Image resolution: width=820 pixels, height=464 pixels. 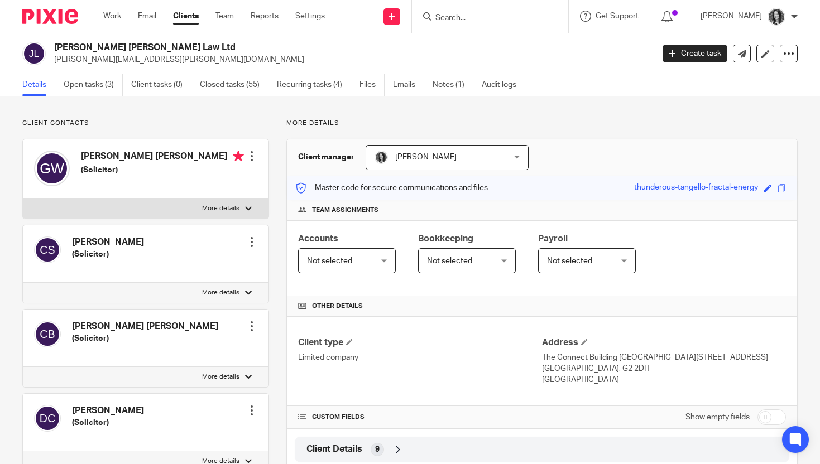 What do you see at coordinates (161, 85) in the screenshot?
I see `a: Client tasks (0)` at bounding box center [161, 85].